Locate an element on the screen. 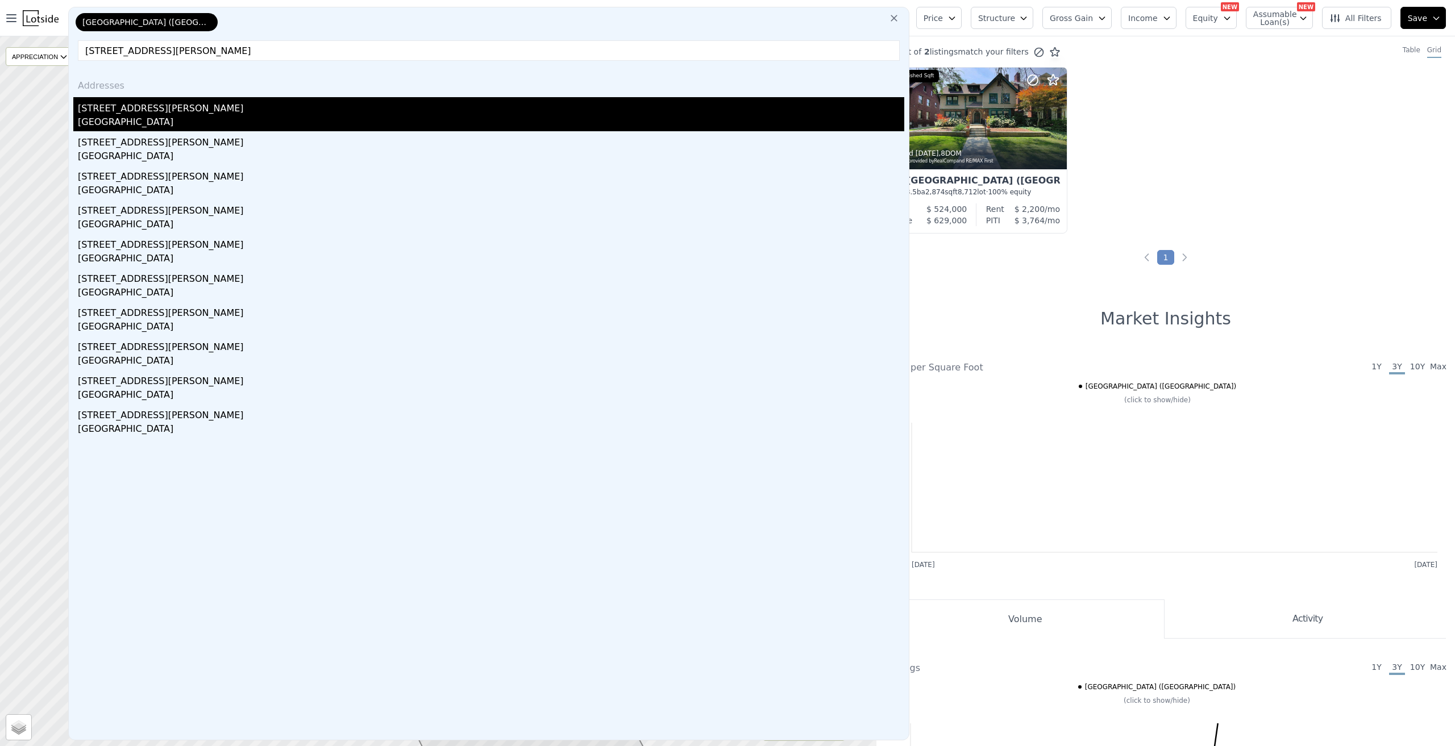  span: $ 629,000 is located at coordinates (947, 221).